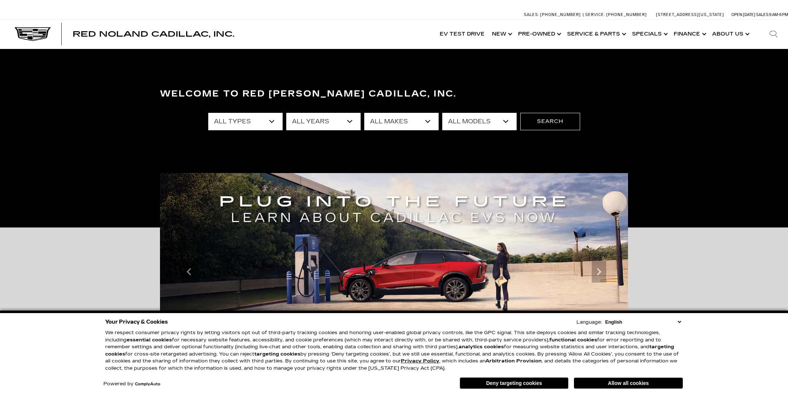 Image resolution: width=788 pixels, height=394 pixels. I want to click on span: Service:, so click(595, 15).